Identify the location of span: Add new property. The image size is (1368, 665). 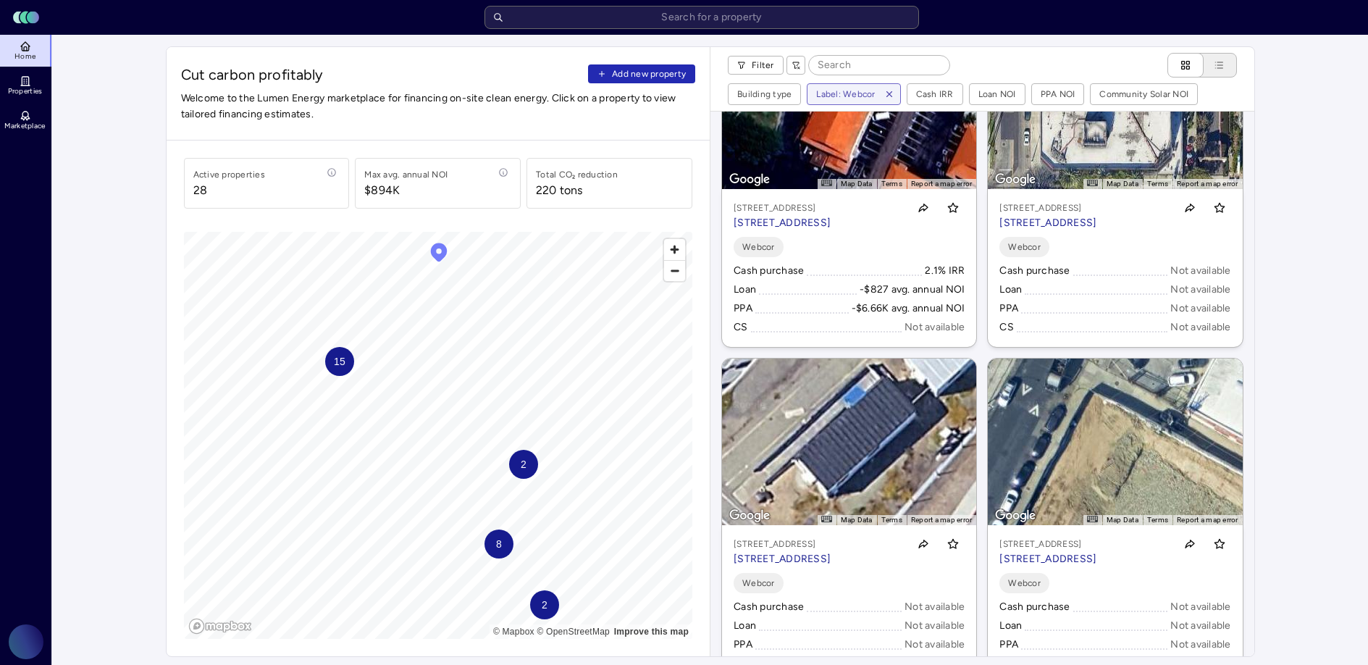
(649, 74).